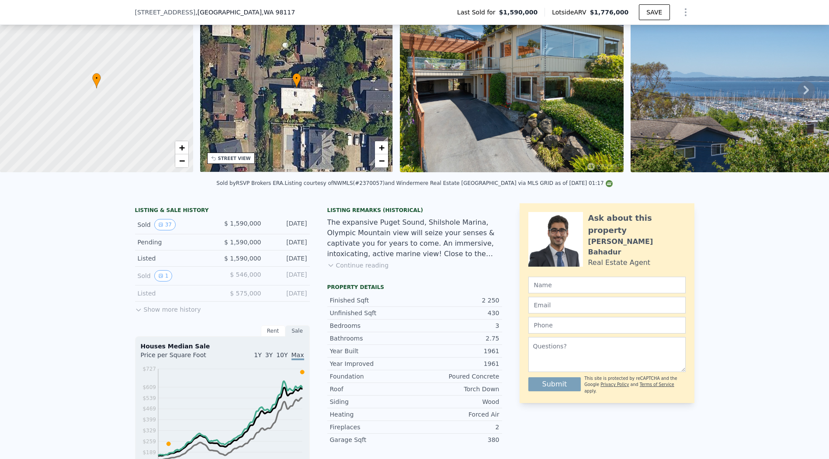 This screenshot has height=459, width=829. Describe the element at coordinates (181, 357) in the screenshot. I see `div: Price per Square Foot` at that location.